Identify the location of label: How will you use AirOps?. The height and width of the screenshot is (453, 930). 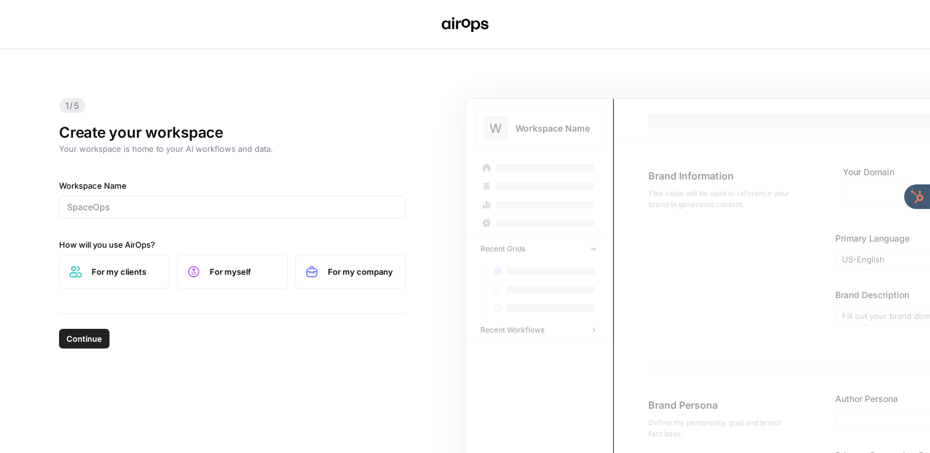
(232, 245).